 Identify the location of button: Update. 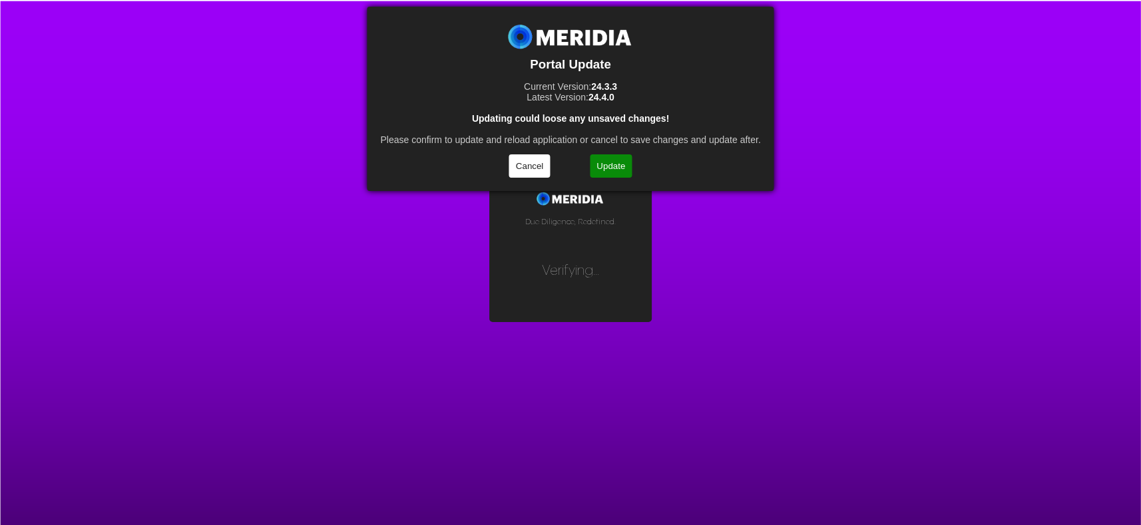
(610, 166).